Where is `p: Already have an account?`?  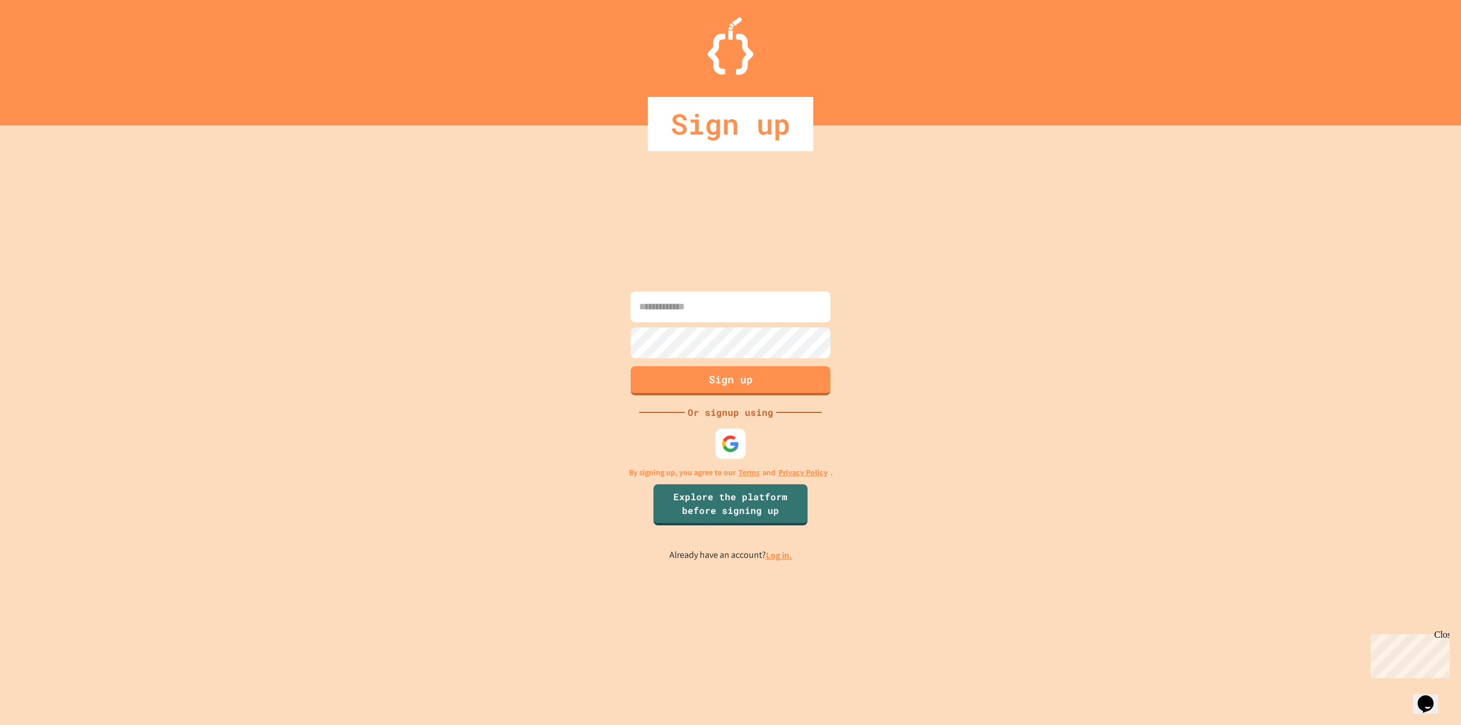 p: Already have an account? is located at coordinates (731, 555).